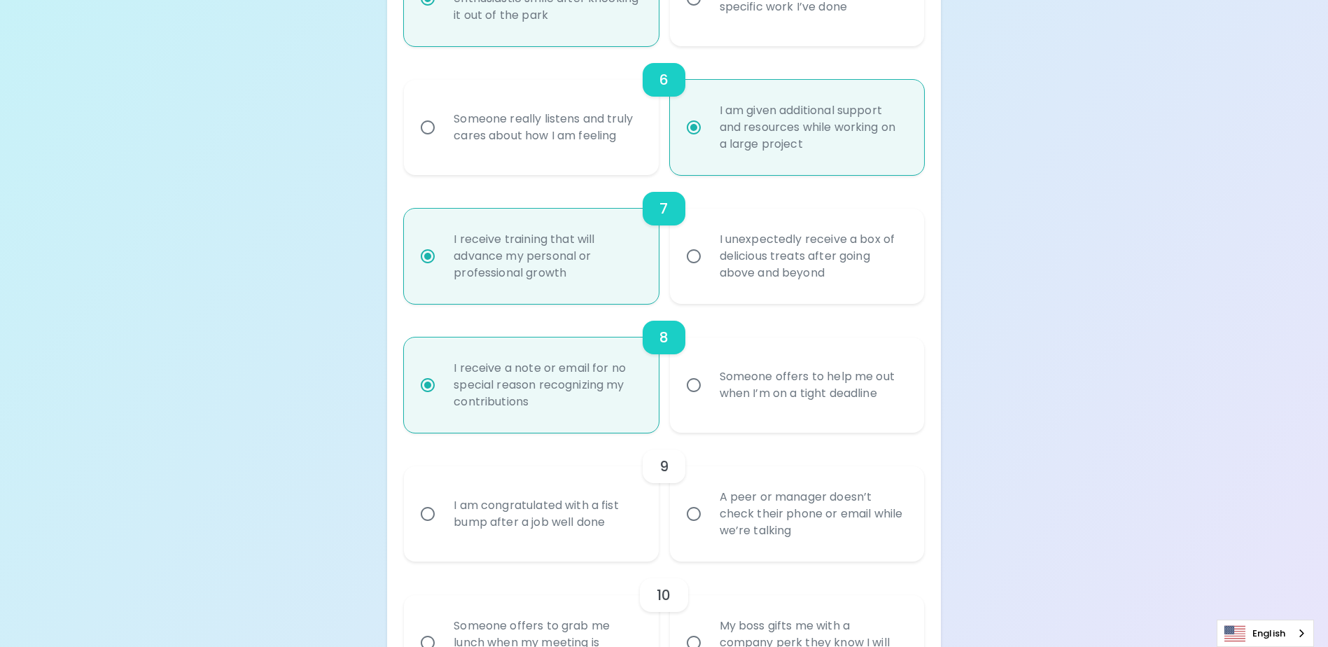  What do you see at coordinates (546, 127) in the screenshot?
I see `div: Someone really listens and truly cares about how I am feeling` at bounding box center [546, 127].